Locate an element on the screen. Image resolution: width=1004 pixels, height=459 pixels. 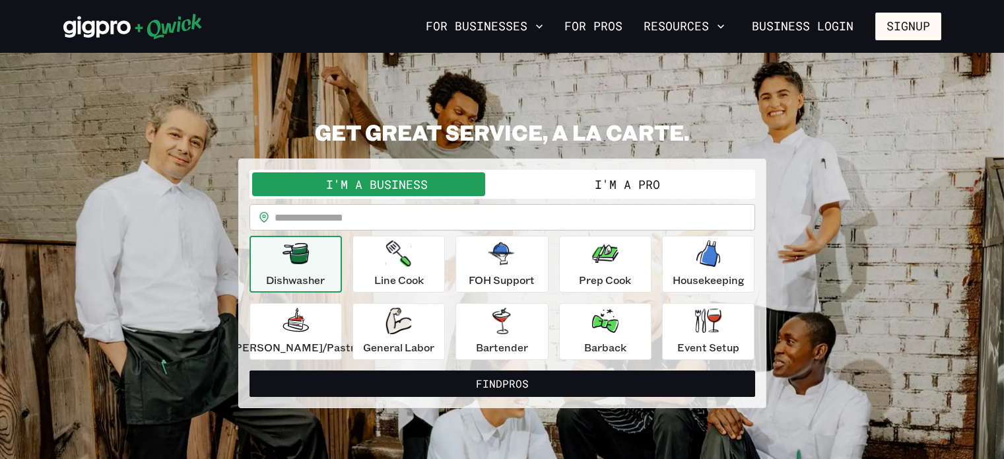
button: I'm a Pro is located at coordinates (627, 184).